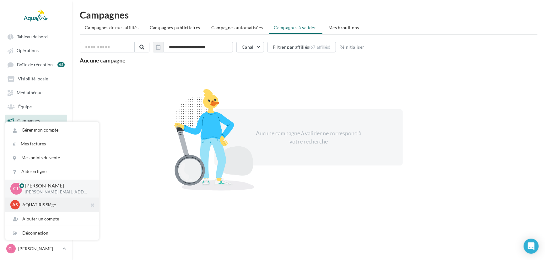  What do you see at coordinates (25, 106) in the screenshot?
I see `span: Équipe` at bounding box center [25, 106].